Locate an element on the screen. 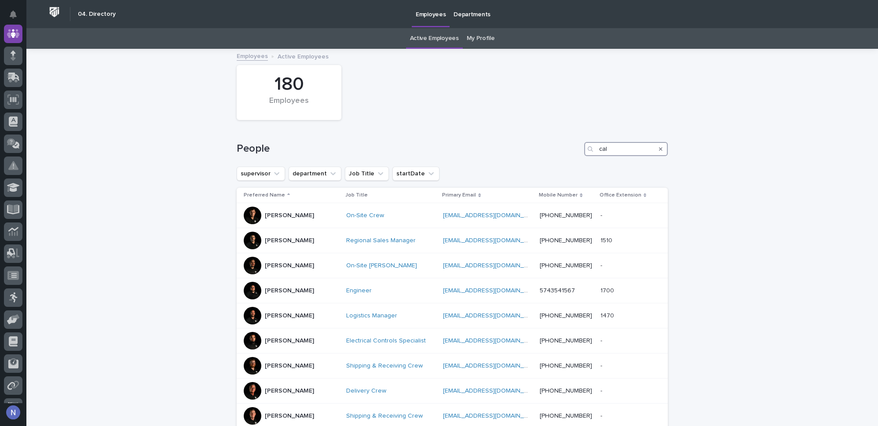 The width and height of the screenshot is (878, 426). h2: 04. Directory is located at coordinates (97, 14).